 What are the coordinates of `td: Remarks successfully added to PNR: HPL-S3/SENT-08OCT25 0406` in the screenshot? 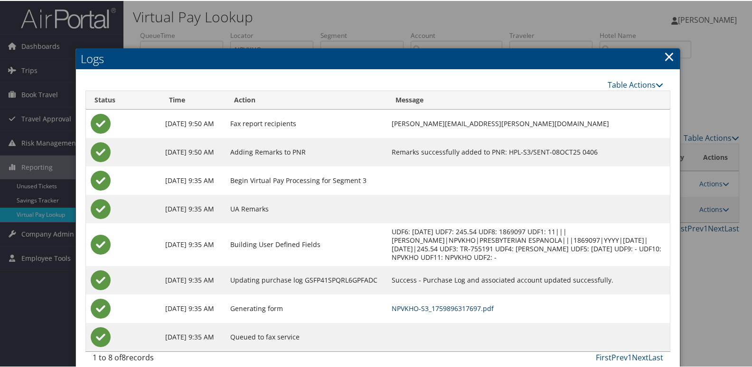 It's located at (528, 151).